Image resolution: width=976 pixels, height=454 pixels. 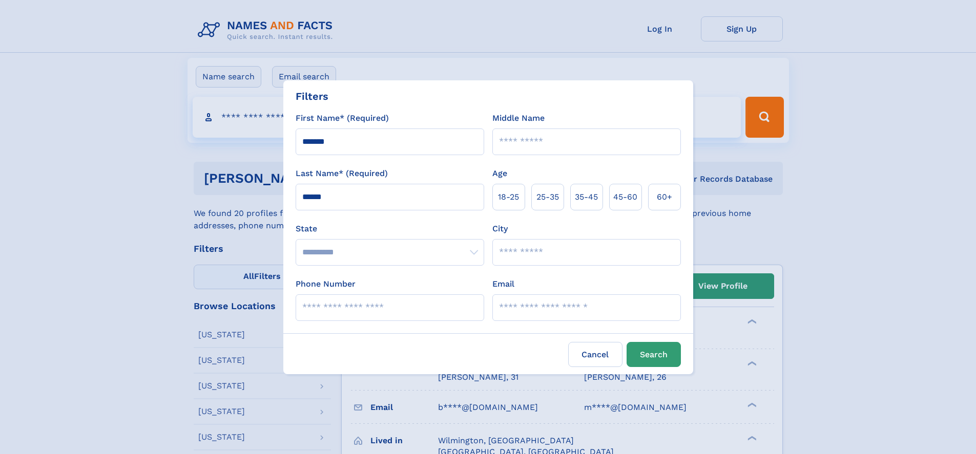 What do you see at coordinates (500, 174) in the screenshot?
I see `label: Age` at bounding box center [500, 174].